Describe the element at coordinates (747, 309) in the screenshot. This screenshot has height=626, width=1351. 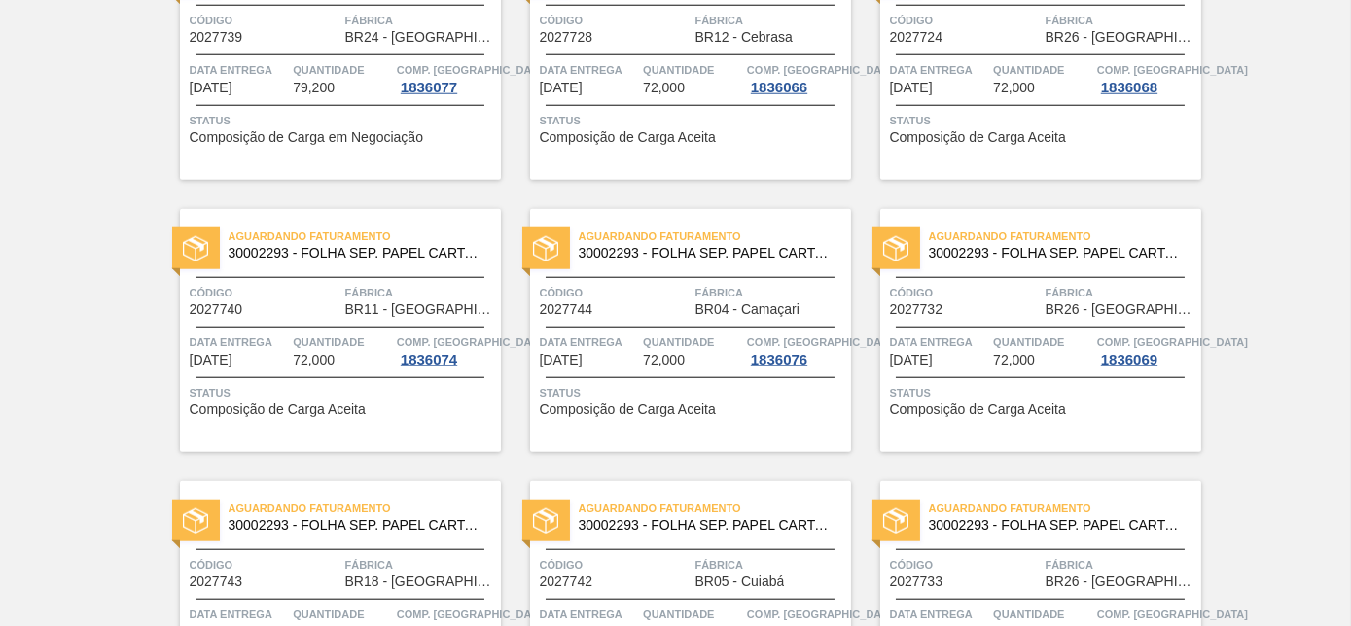
I see `span: BR04 - Camaçari` at that location.